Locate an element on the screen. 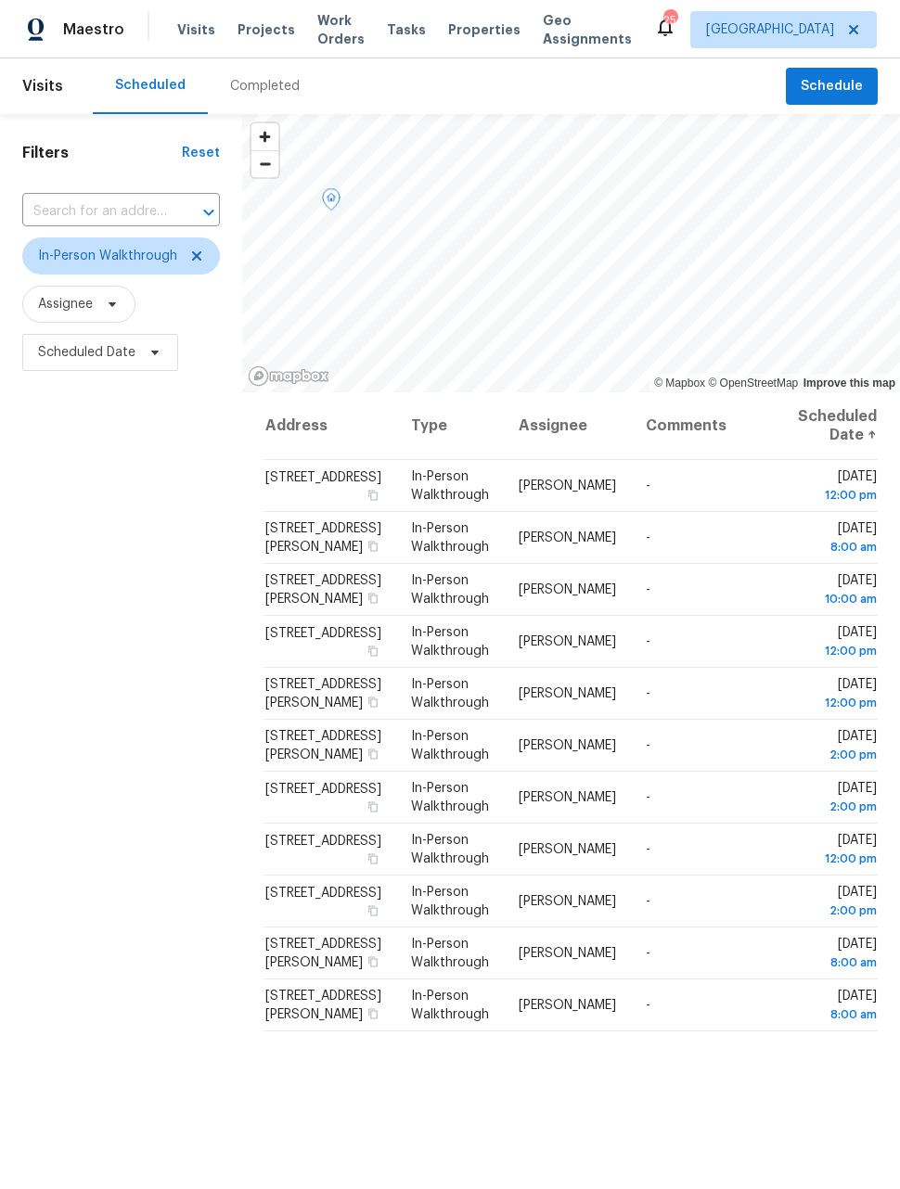 Image resolution: width=900 pixels, height=1189 pixels. span: Maestro is located at coordinates (94, 30).